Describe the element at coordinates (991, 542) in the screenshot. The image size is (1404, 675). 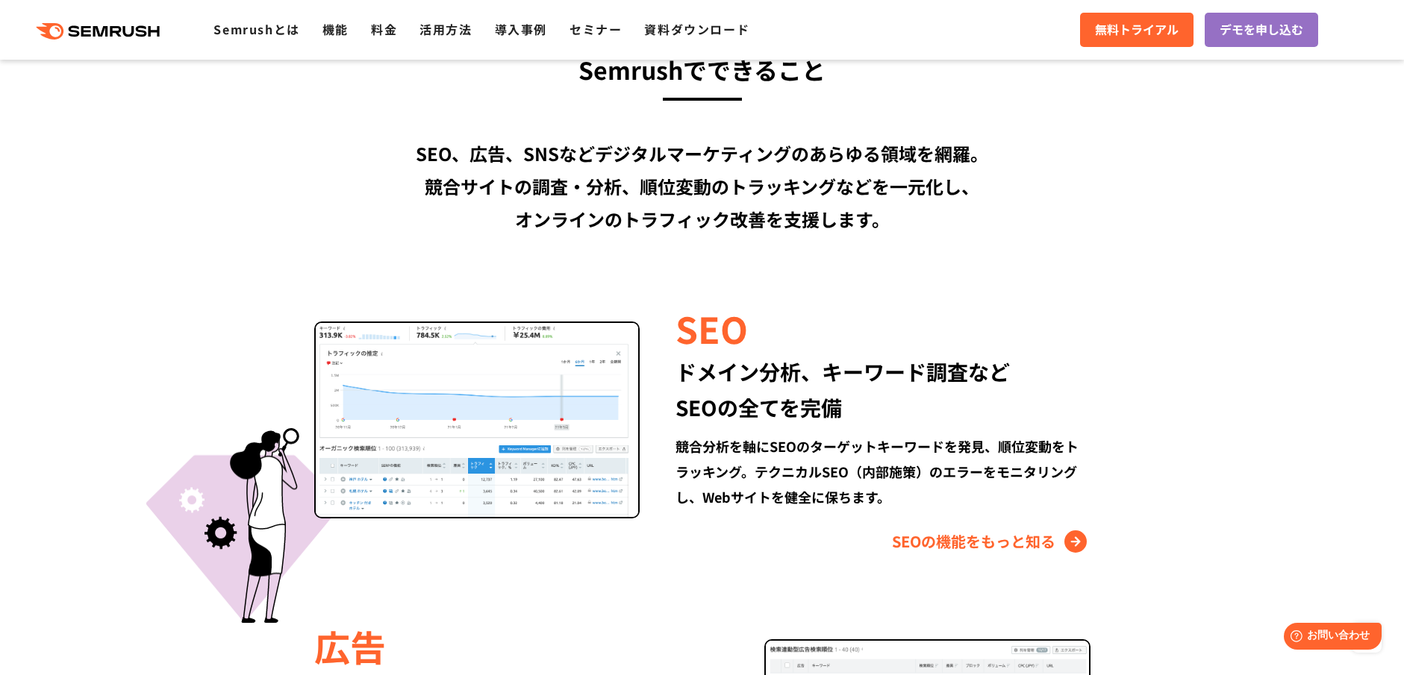
I see `a: SEOの機能をもっと知る` at that location.